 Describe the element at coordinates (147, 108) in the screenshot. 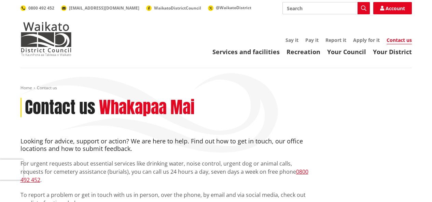

I see `h2: Whakapaa Mai` at that location.